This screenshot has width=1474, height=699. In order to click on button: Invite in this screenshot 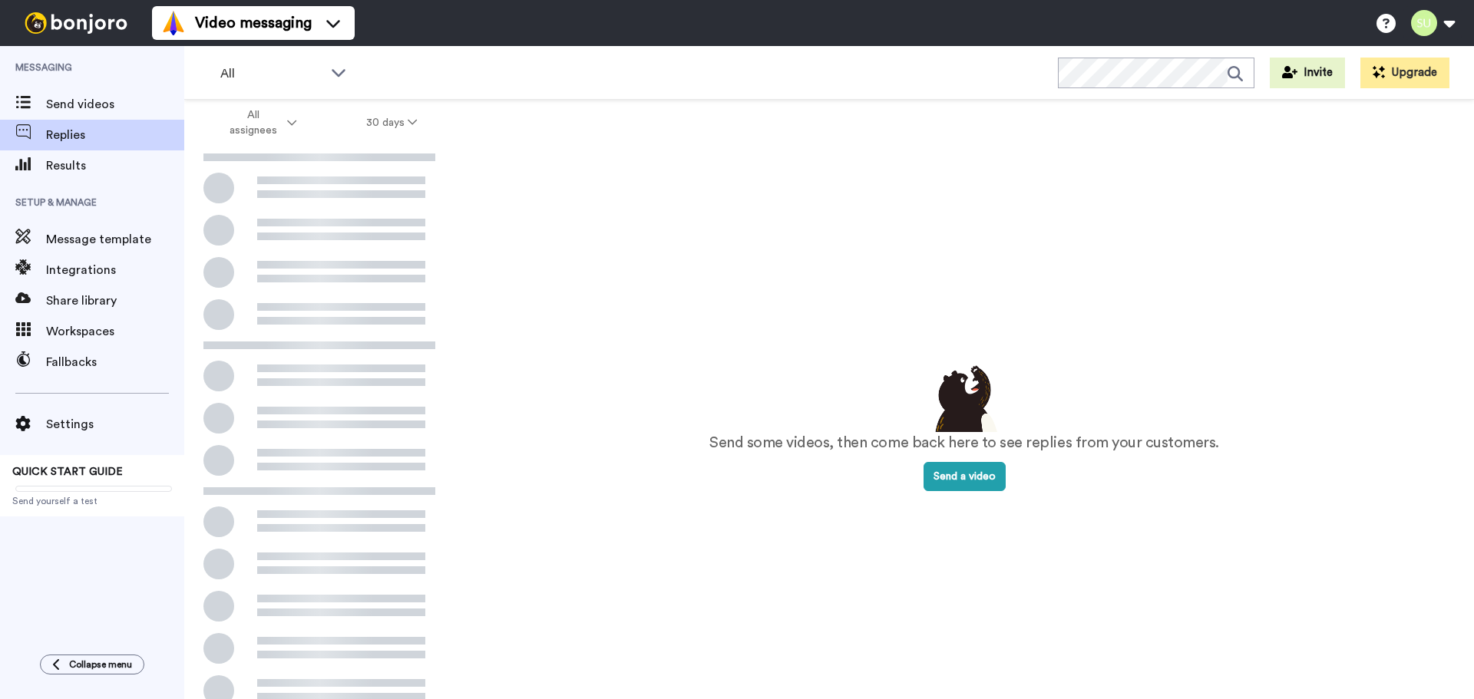, I will do `click(1307, 73)`.